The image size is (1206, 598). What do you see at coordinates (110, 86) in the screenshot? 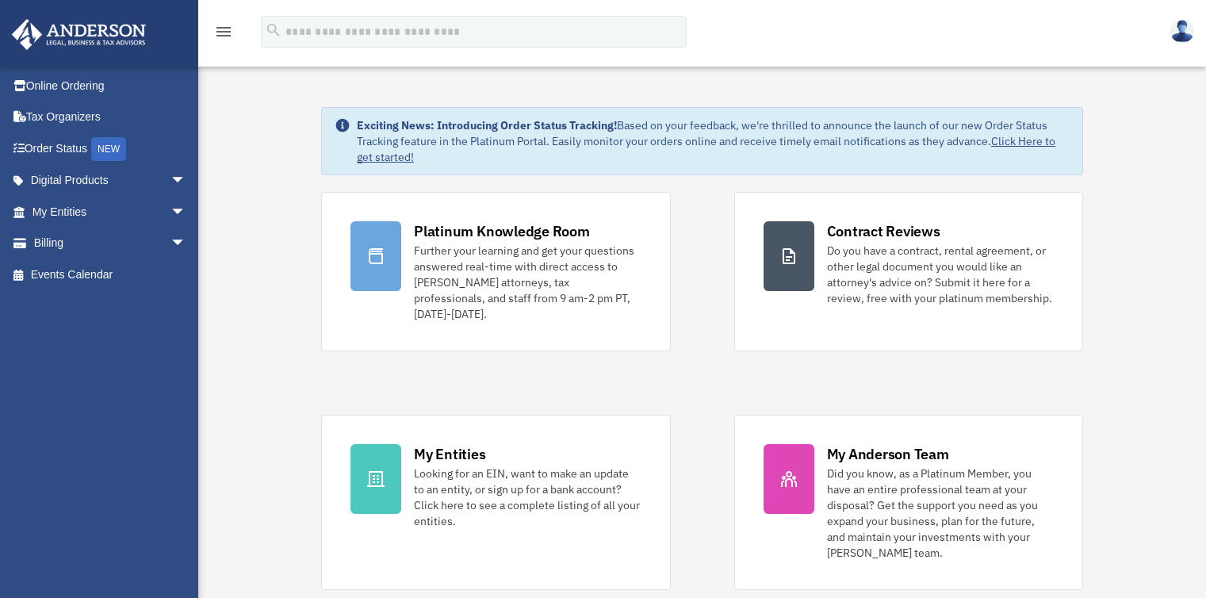
I see `a: Online Ordering` at bounding box center [110, 86].